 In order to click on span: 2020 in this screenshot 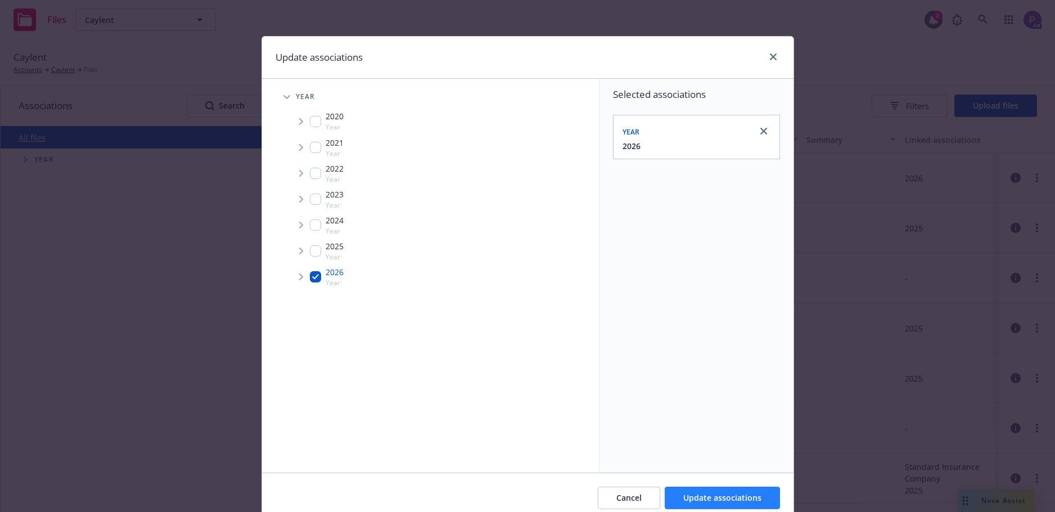, I will do `click(335, 116)`.